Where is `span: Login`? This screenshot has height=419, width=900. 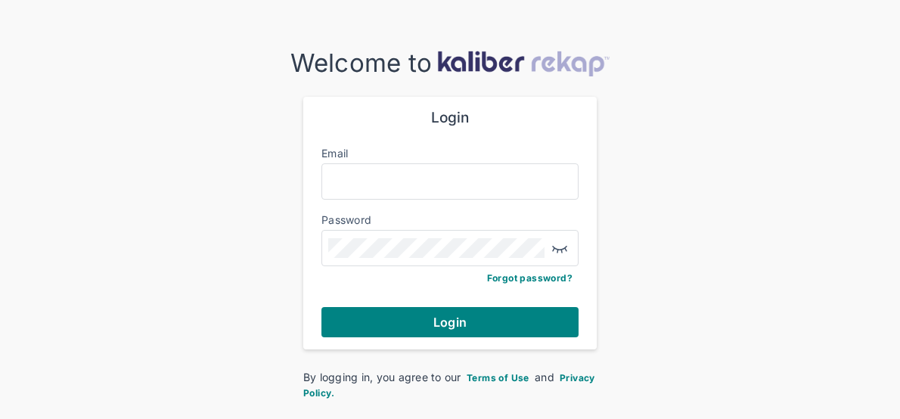 span: Login is located at coordinates (450, 322).